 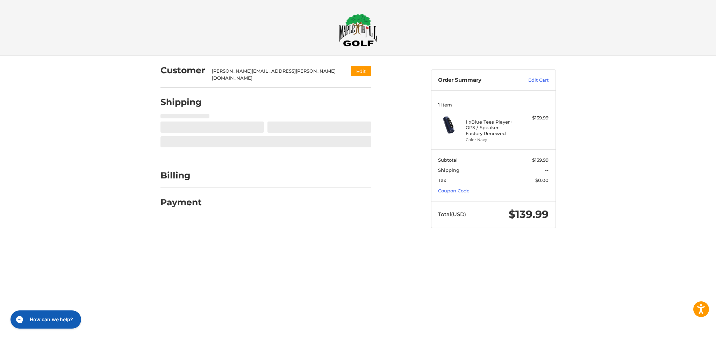 What do you see at coordinates (183, 70) in the screenshot?
I see `h2: Customer` at bounding box center [183, 70].